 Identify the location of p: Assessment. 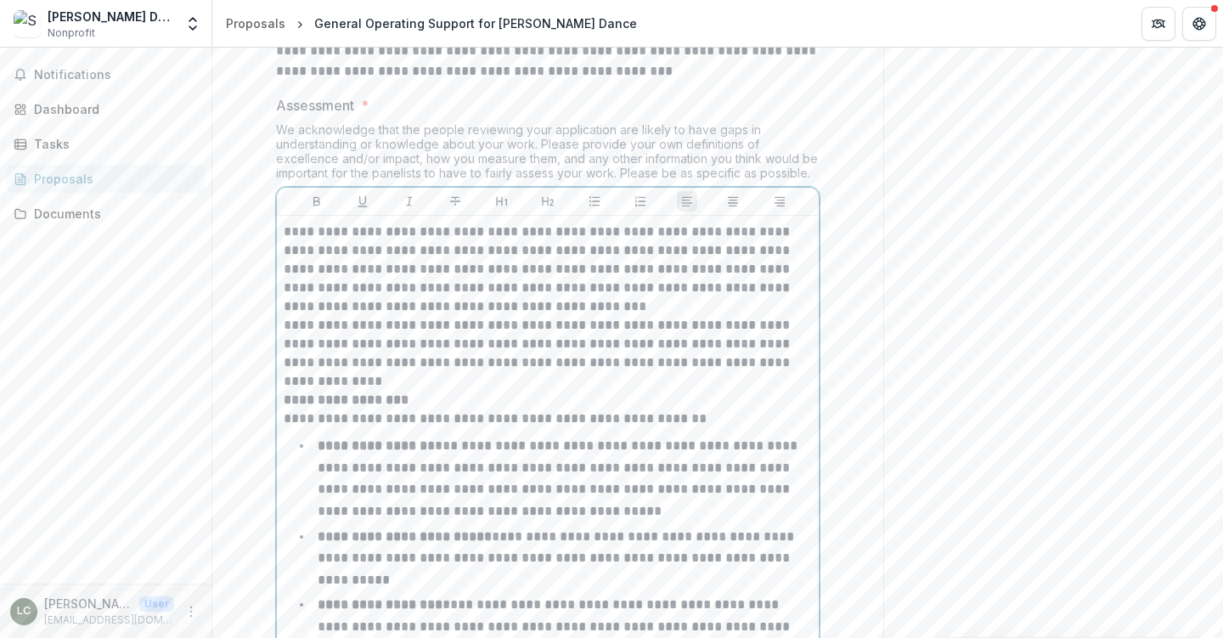
(315, 105).